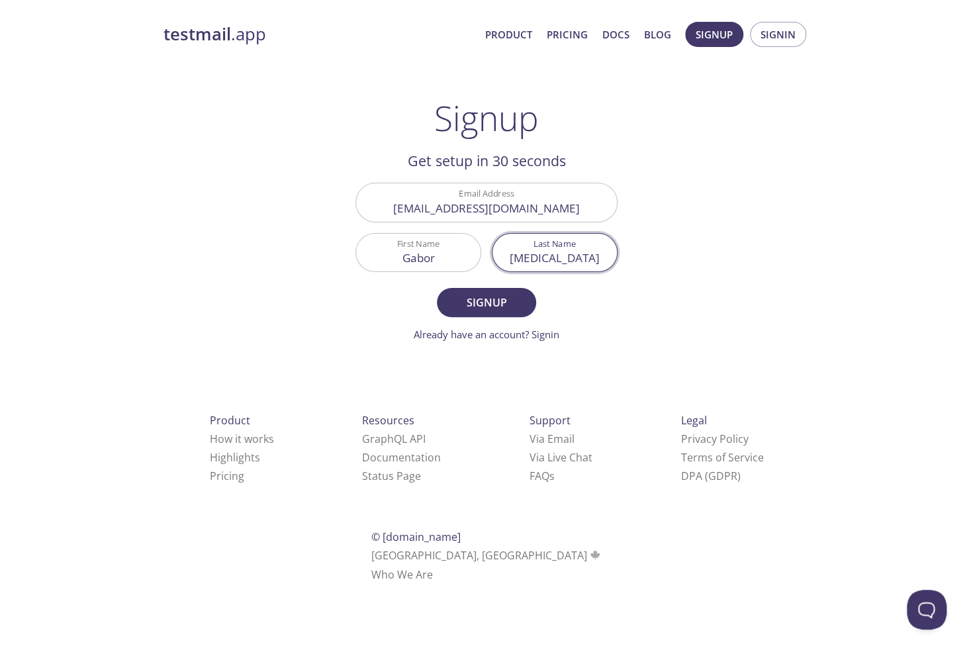 Image resolution: width=973 pixels, height=656 pixels. Describe the element at coordinates (242, 439) in the screenshot. I see `a: How it works` at that location.